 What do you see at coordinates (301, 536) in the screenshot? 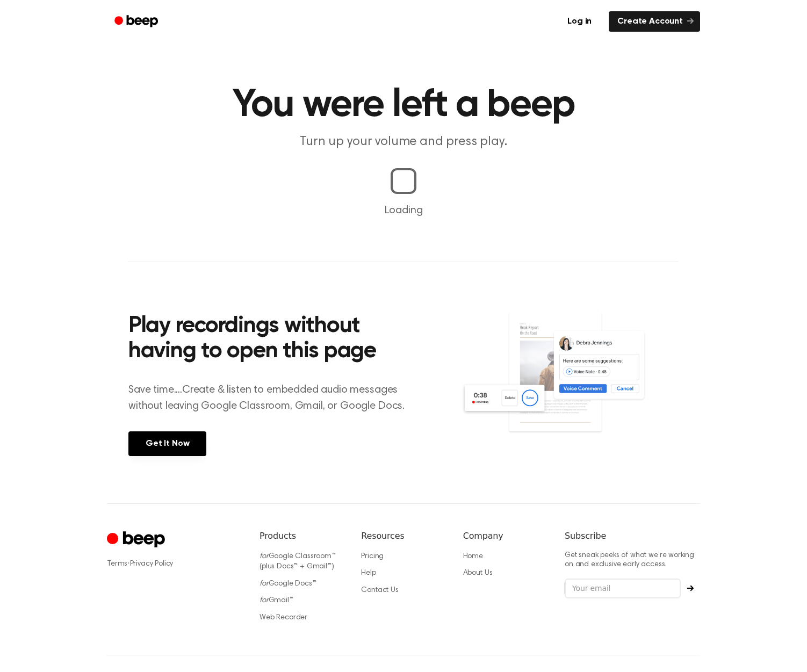
I see `h6: Products` at bounding box center [301, 536].